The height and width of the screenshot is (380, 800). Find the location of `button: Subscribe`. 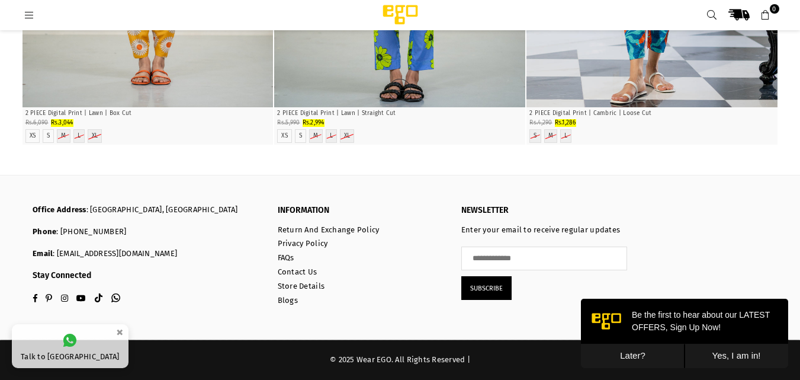

button: Subscribe is located at coordinates (486, 288).